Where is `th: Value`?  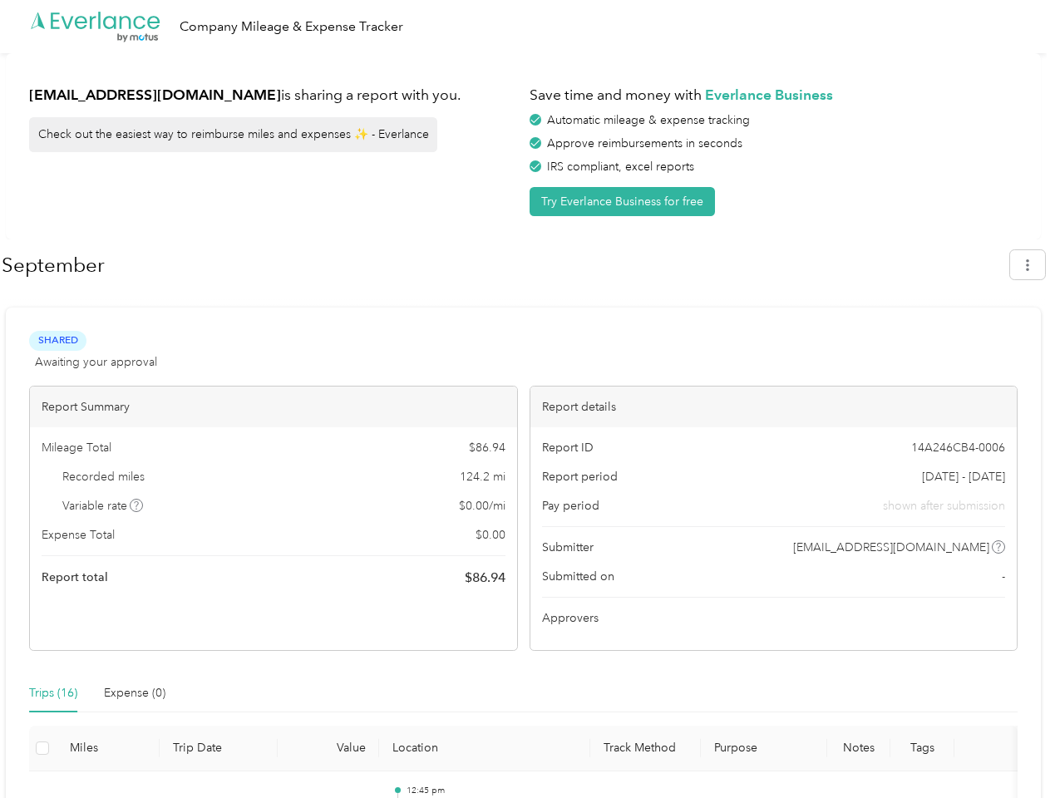 th: Value is located at coordinates (328, 748).